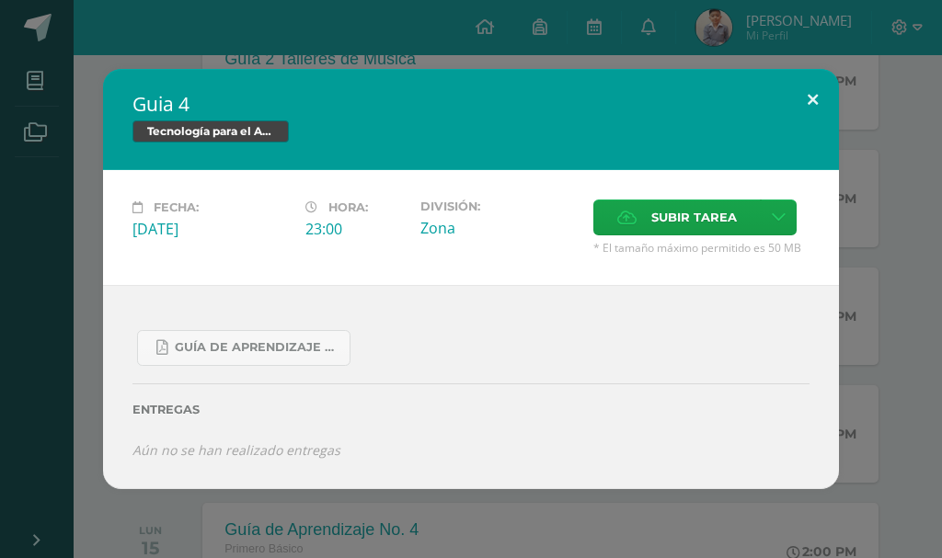 This screenshot has height=558, width=942. What do you see at coordinates (236, 450) in the screenshot?
I see `i: Aún no se han realizado entregas` at bounding box center [236, 450].